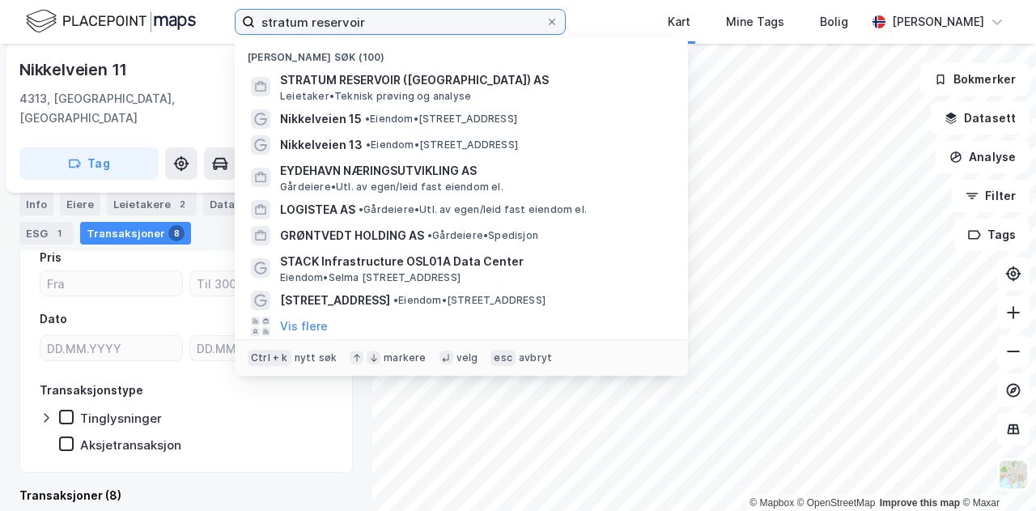  Describe the element at coordinates (321, 119) in the screenshot. I see `span: Nikkelveien 15` at that location.